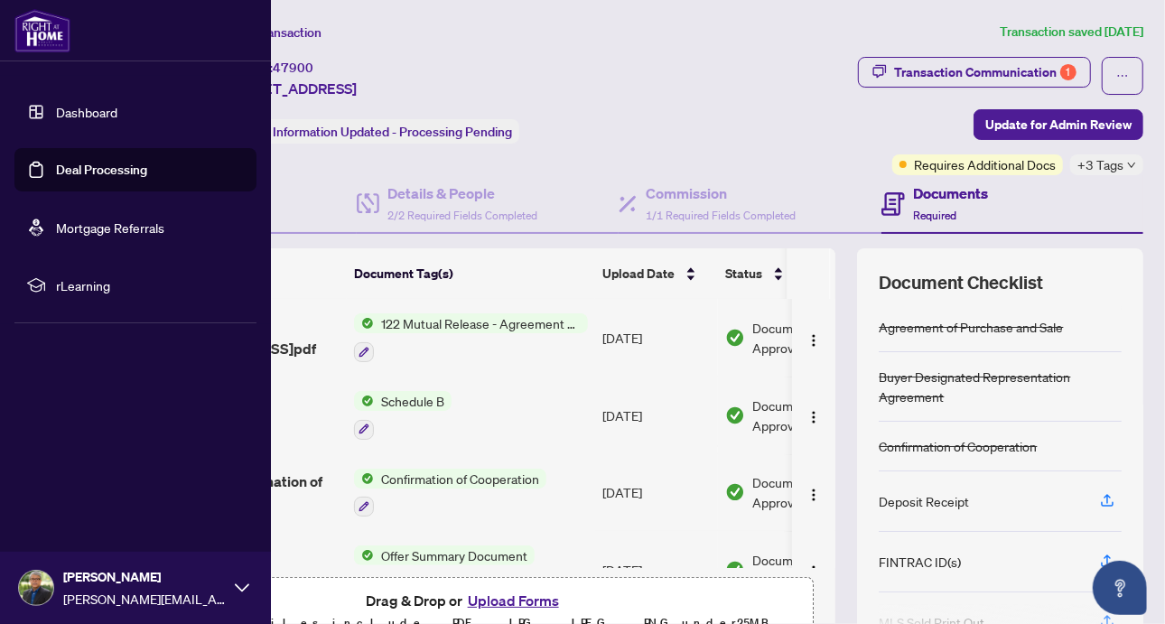 This screenshot has height=624, width=1165. Describe the element at coordinates (1119, 588) in the screenshot. I see `button: Open asap` at that location.